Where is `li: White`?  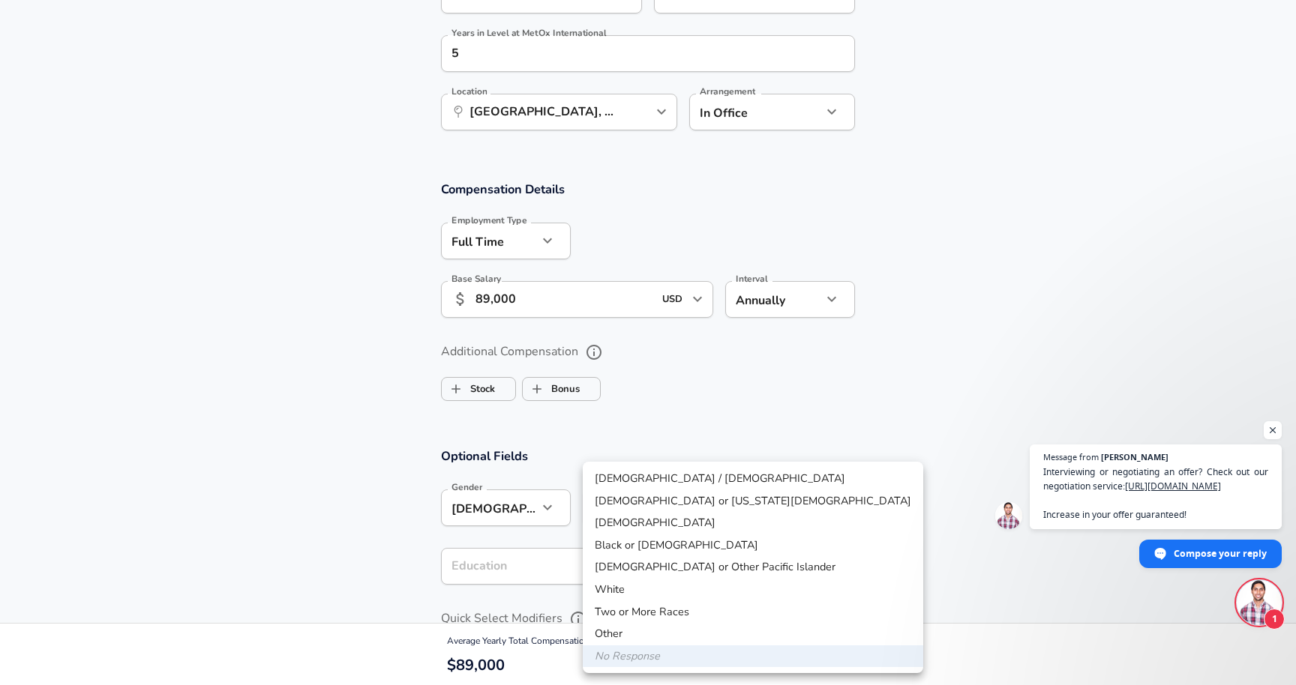
li: White is located at coordinates (753, 590).